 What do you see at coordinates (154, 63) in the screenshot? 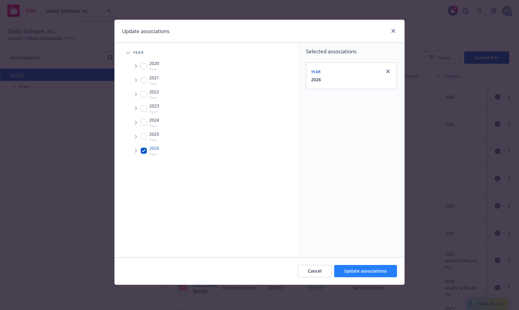
I see `span: 2020` at bounding box center [154, 63].